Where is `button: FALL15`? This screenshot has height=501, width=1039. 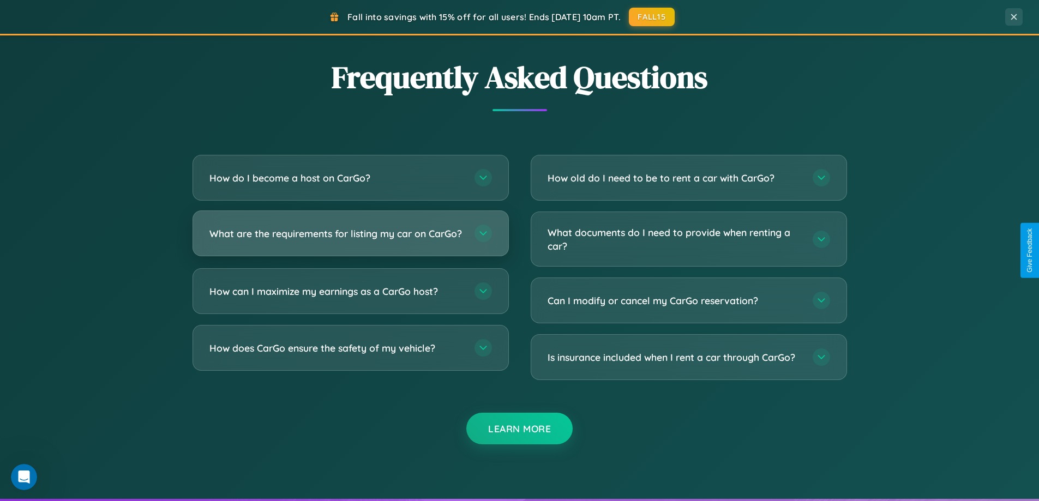
button: FALL15 is located at coordinates (652, 17).